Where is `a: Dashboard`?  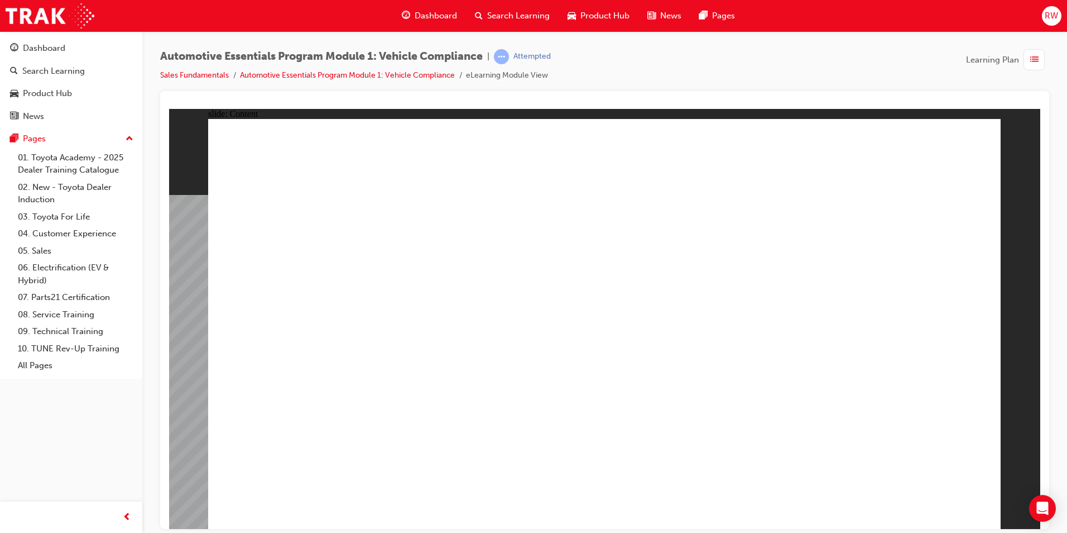 a: Dashboard is located at coordinates (71, 48).